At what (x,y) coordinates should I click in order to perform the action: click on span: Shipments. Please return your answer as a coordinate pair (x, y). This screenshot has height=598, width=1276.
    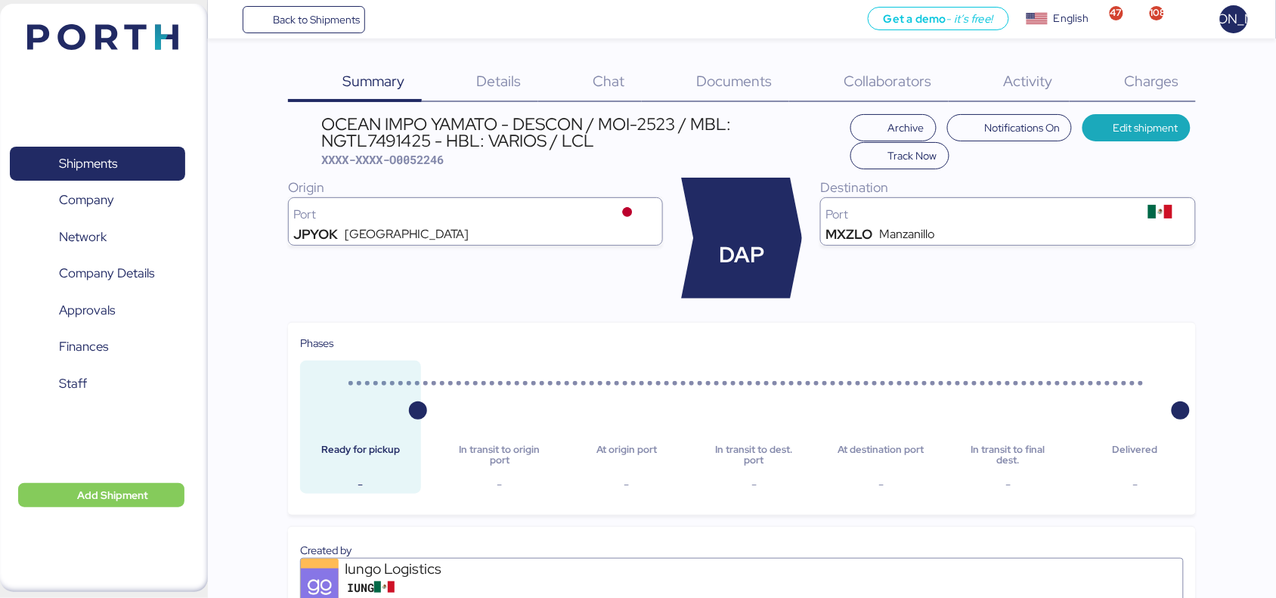
    Looking at the image, I should click on (88, 163).